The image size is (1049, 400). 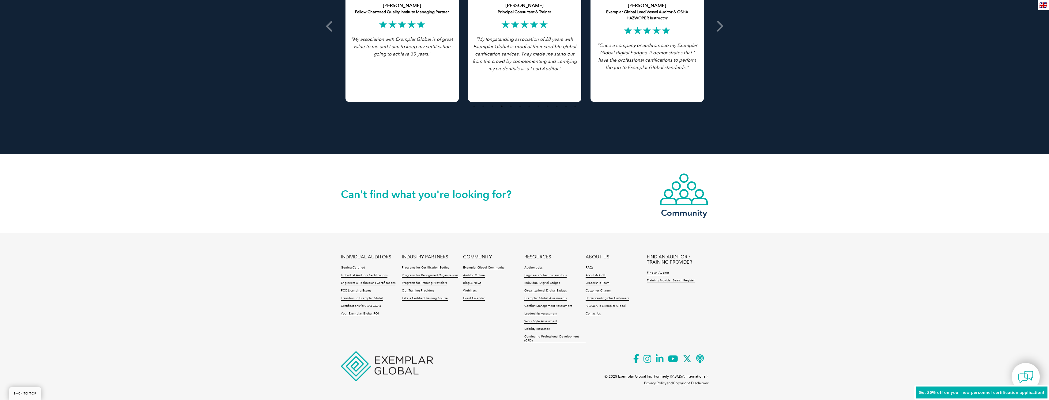 I want to click on a: Leadership Assessment, so click(x=541, y=314).